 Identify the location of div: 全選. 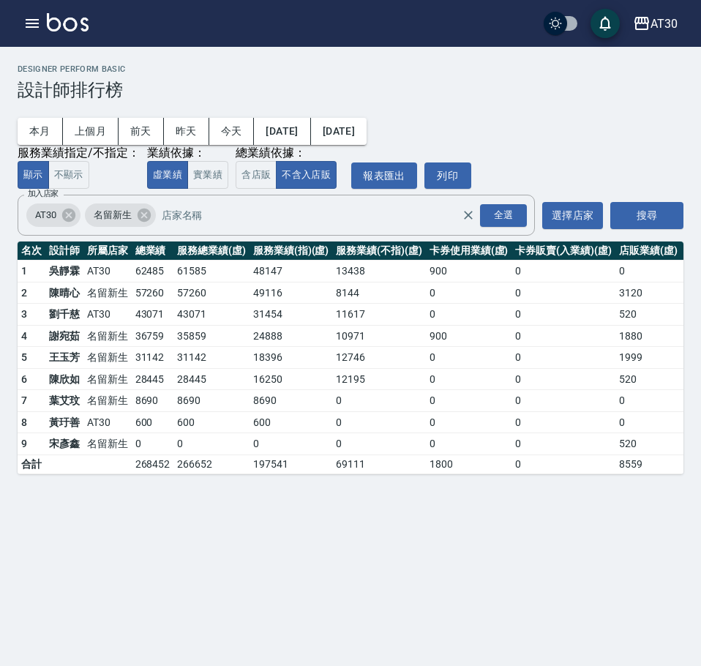
(503, 215).